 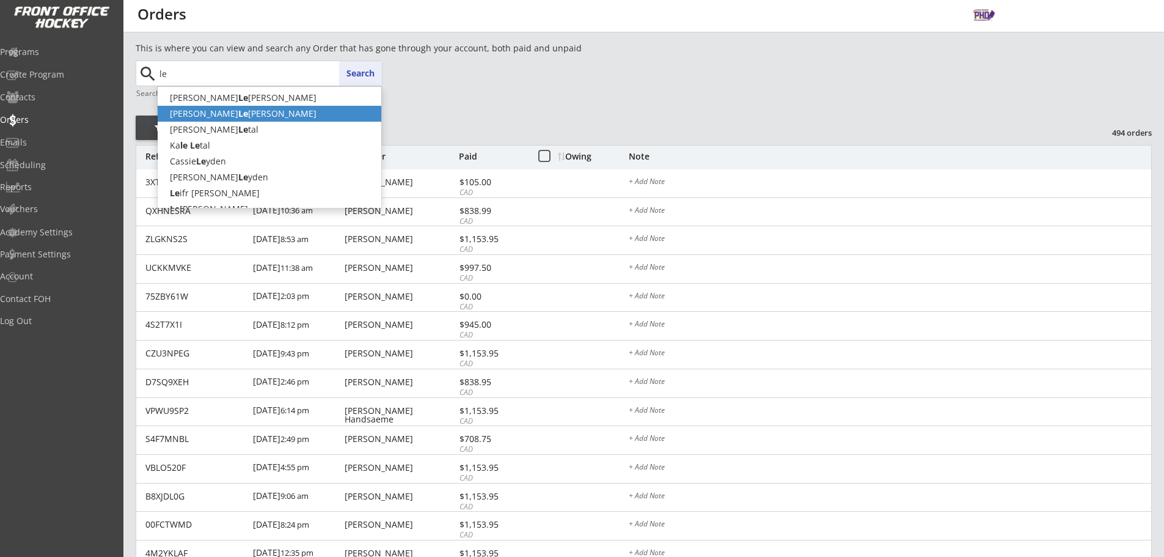 What do you see at coordinates (492, 382) in the screenshot?
I see `div: $838.95` at bounding box center [492, 382].